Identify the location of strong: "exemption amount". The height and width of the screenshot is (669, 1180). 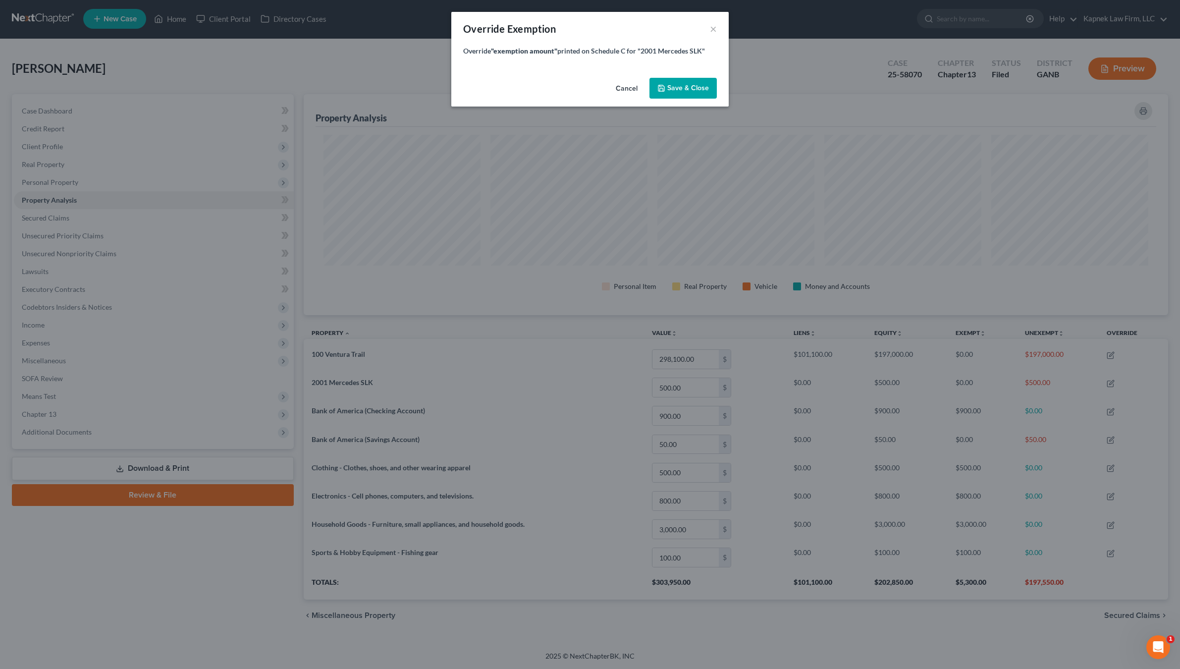
(524, 51).